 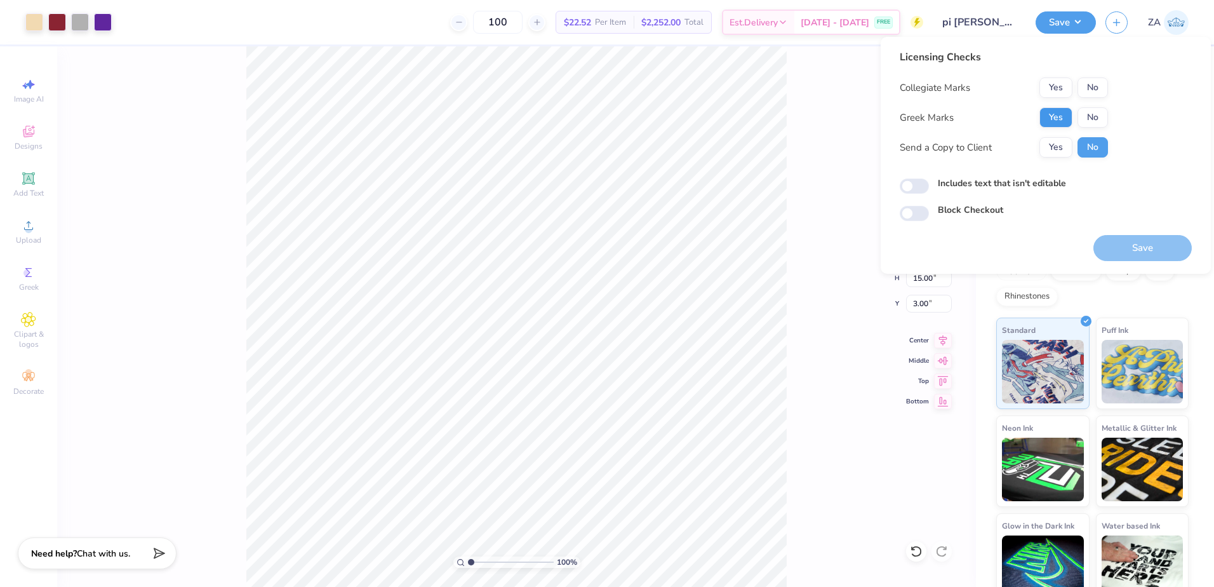 What do you see at coordinates (661, 22) in the screenshot?
I see `span: $2,252.00` at bounding box center [661, 22].